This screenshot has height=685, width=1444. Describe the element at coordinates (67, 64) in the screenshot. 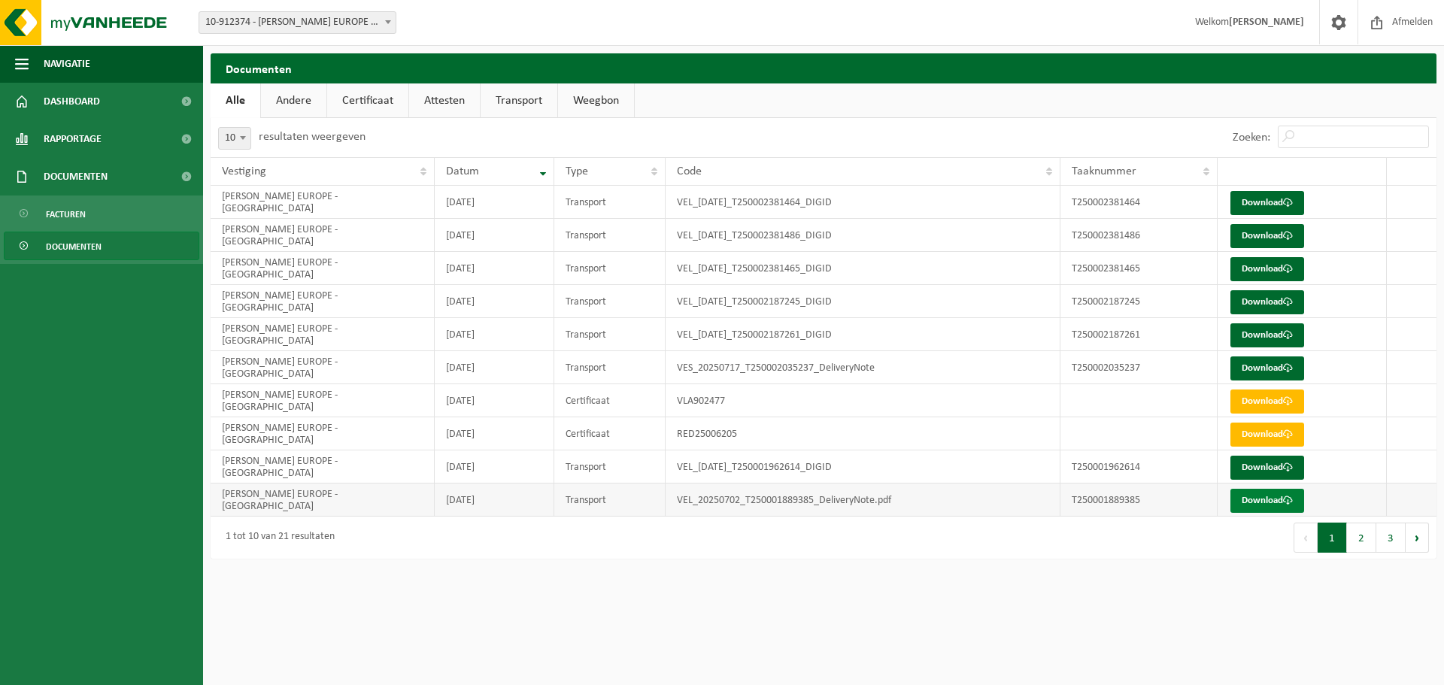

I see `span: Navigatie` at that location.